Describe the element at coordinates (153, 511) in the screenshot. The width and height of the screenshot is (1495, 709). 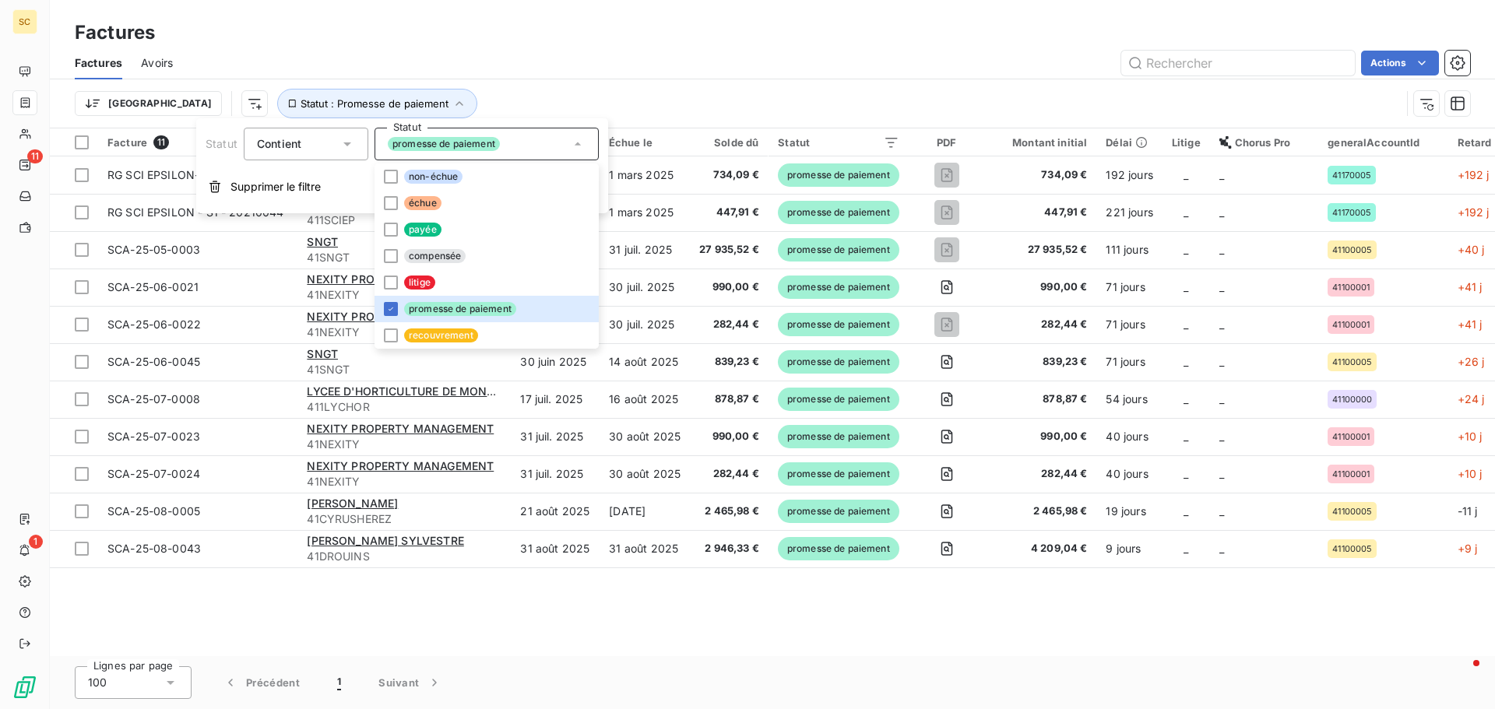
I see `span: SCA-25-08-0005` at that location.